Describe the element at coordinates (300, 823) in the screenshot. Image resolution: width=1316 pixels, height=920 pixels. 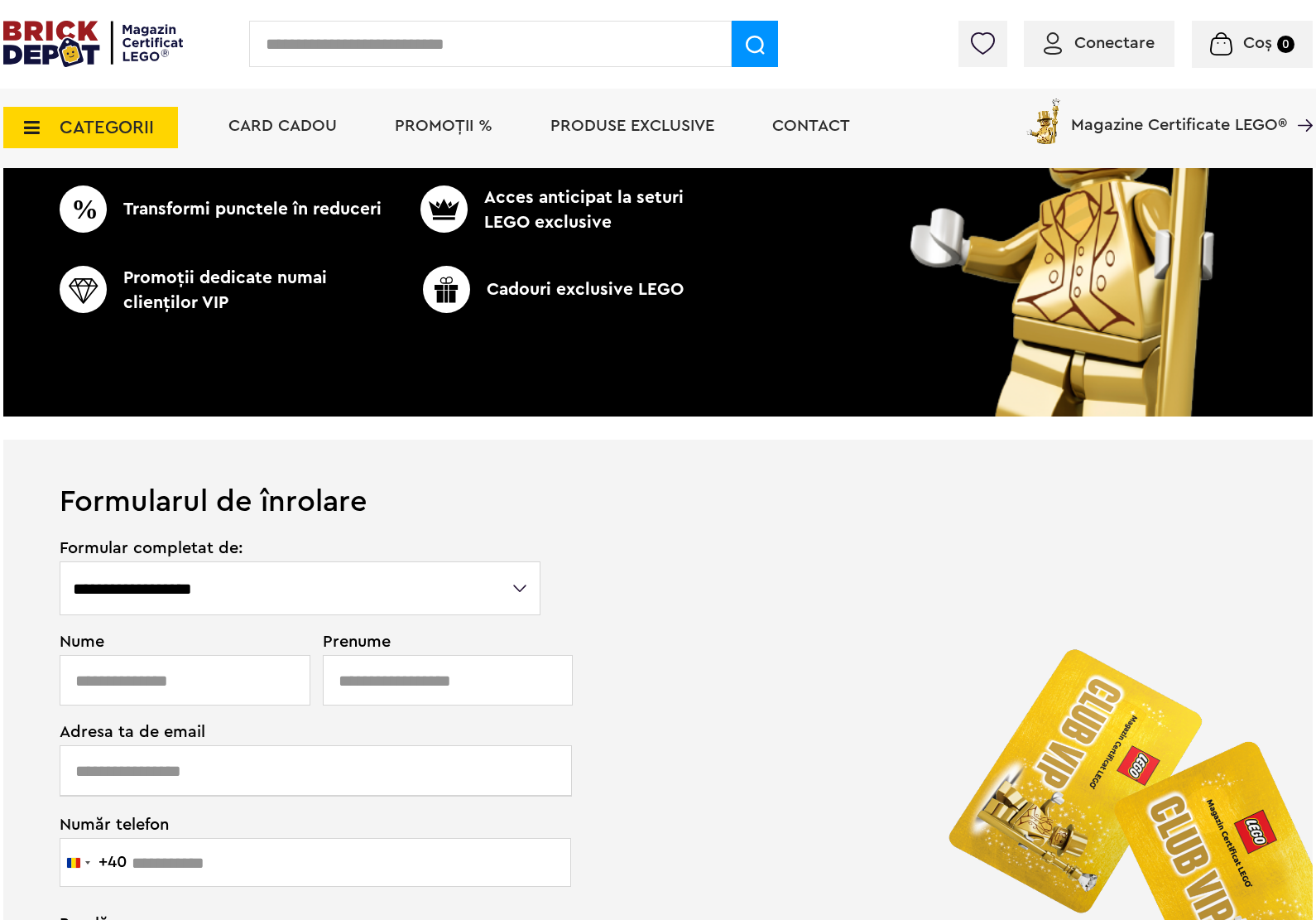
I see `span: Număr telefon` at that location.